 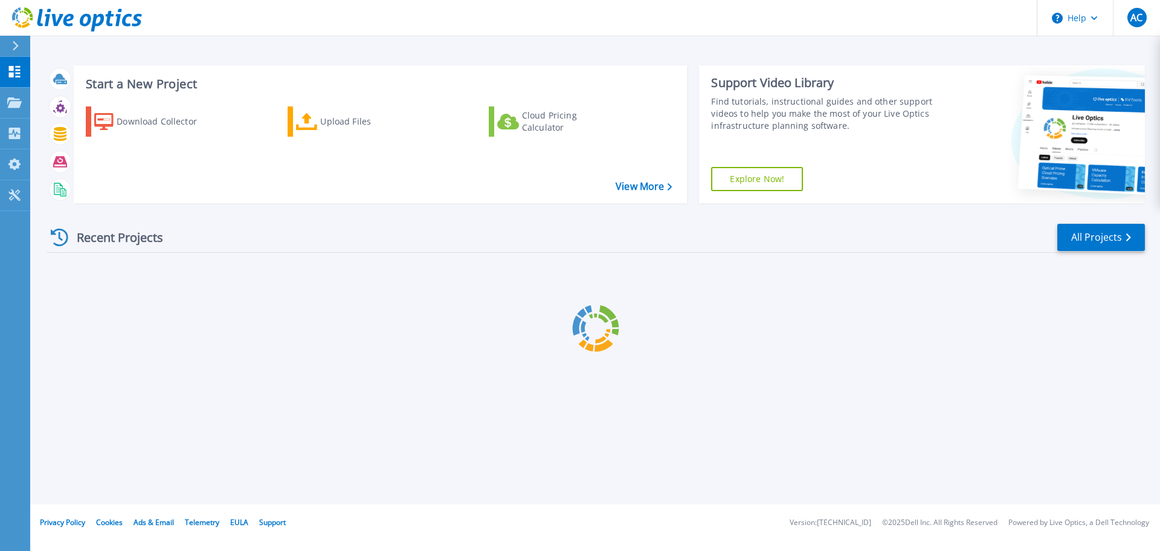 What do you see at coordinates (62, 522) in the screenshot?
I see `a: Privacy Policy` at bounding box center [62, 522].